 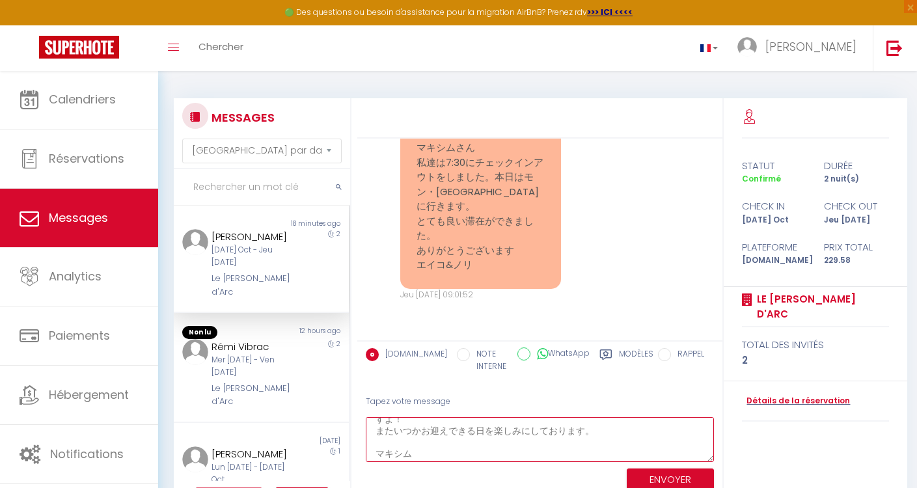 I want to click on span: Messages, so click(x=78, y=217).